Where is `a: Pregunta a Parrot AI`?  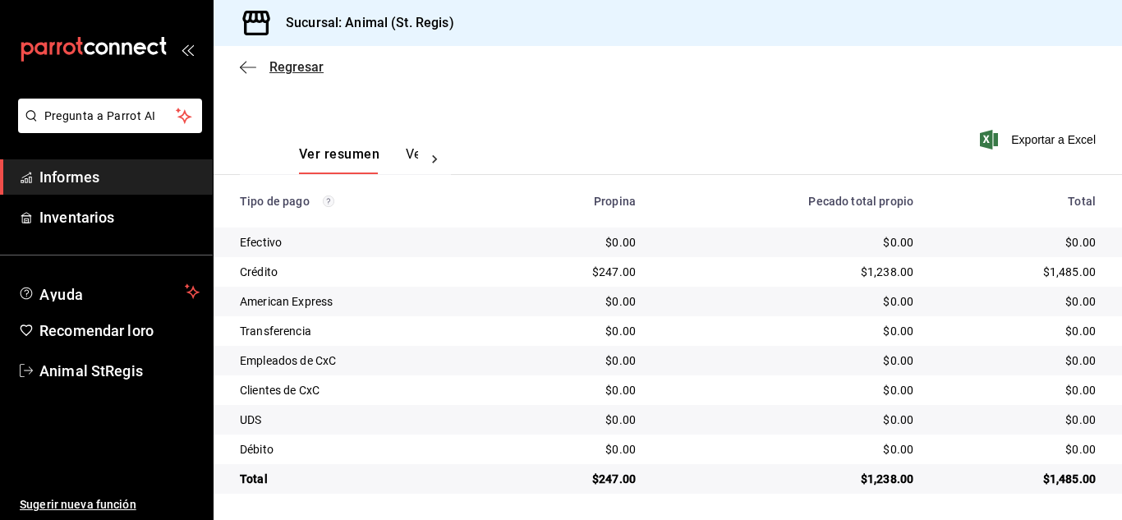 a: Pregunta a Parrot AI is located at coordinates (107, 127).